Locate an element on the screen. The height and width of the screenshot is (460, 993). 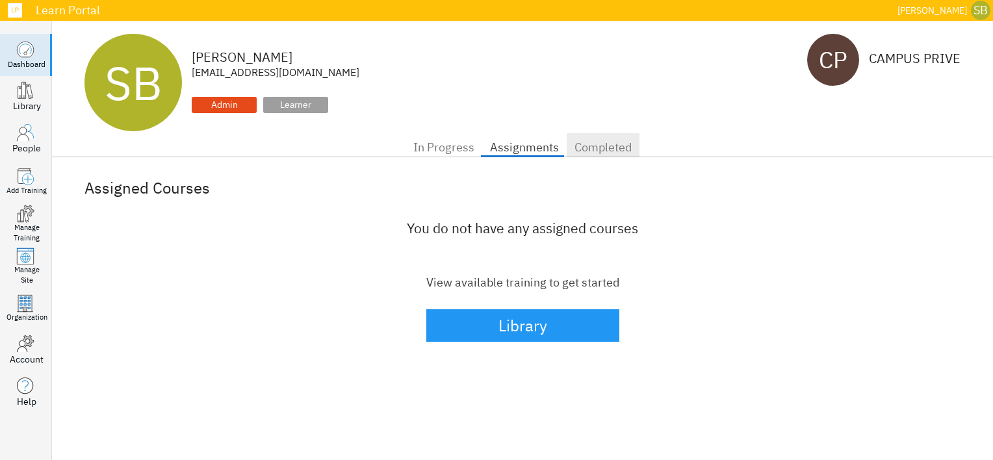
div: Learn Portal is located at coordinates (461, 10).